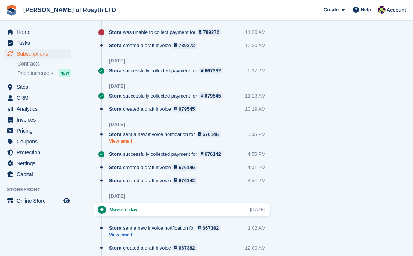 This screenshot has height=256, width=413. Describe the element at coordinates (382, 10) in the screenshot. I see `img: Nina Briggs` at that location.